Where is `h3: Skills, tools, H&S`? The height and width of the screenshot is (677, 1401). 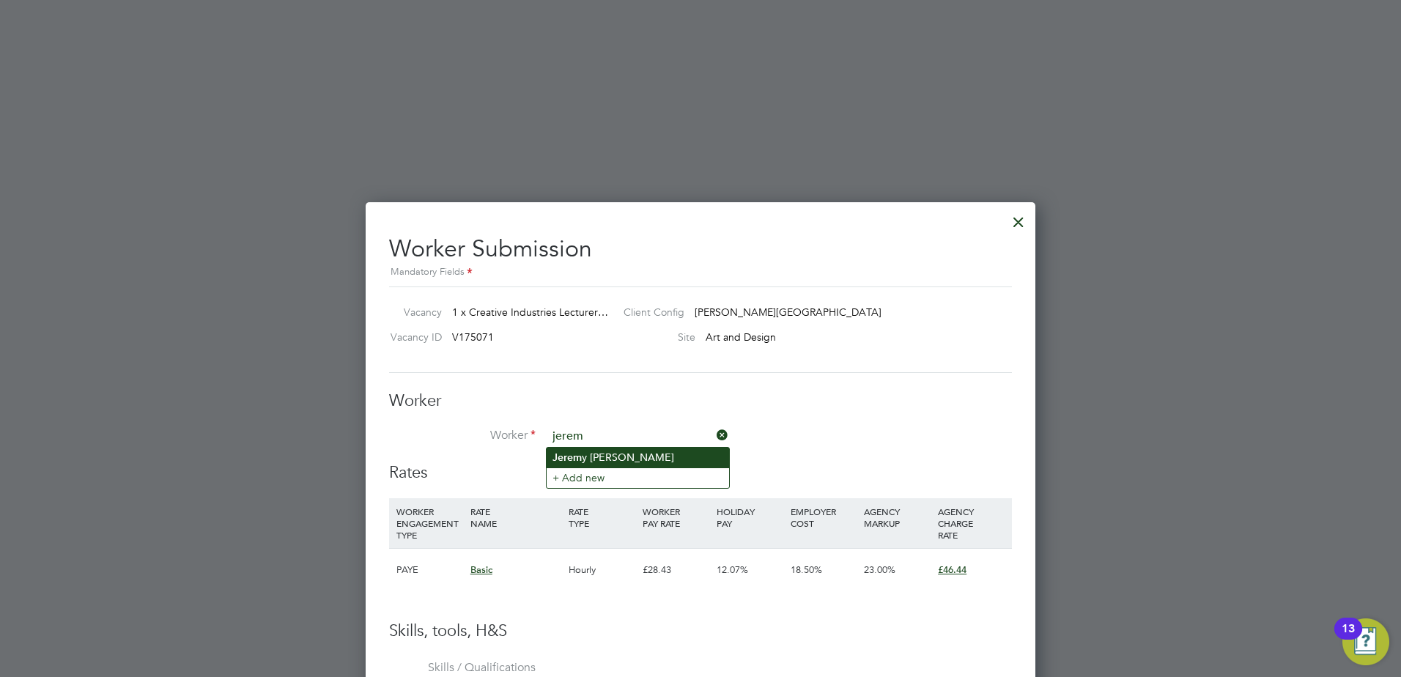 h3: Skills, tools, H&S is located at coordinates (701, 631).